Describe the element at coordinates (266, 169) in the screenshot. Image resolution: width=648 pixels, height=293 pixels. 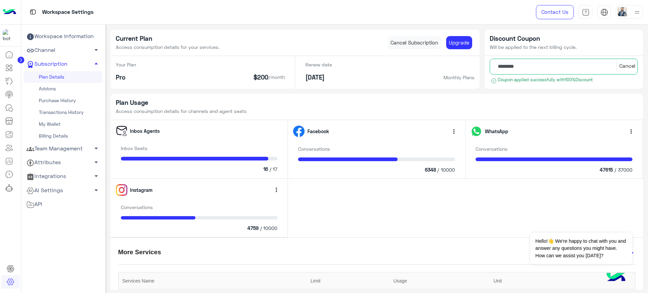
I see `span: 16` at that location.